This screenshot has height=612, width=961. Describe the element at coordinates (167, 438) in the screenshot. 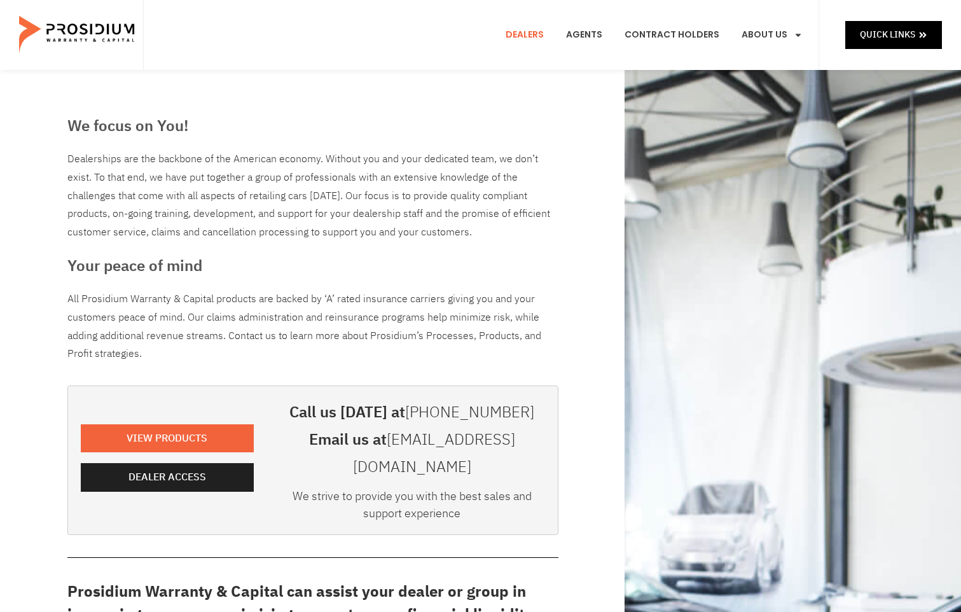

I see `span: View Products` at that location.